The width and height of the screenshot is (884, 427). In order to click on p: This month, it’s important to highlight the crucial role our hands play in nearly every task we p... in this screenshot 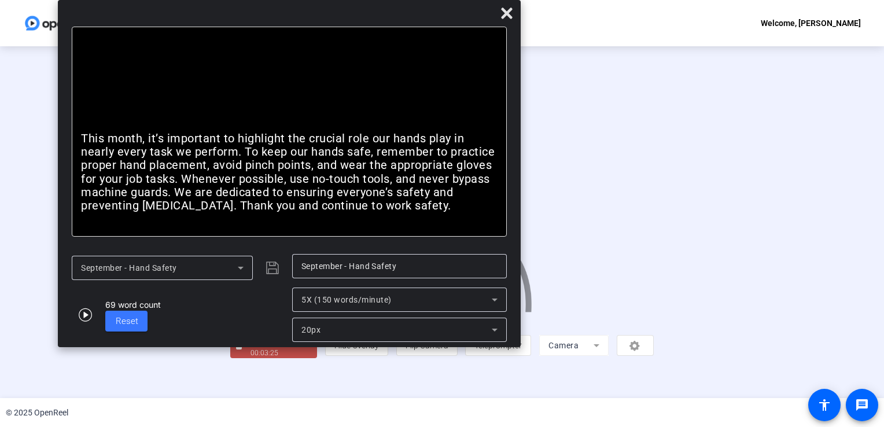, I will do `click(289, 172)`.